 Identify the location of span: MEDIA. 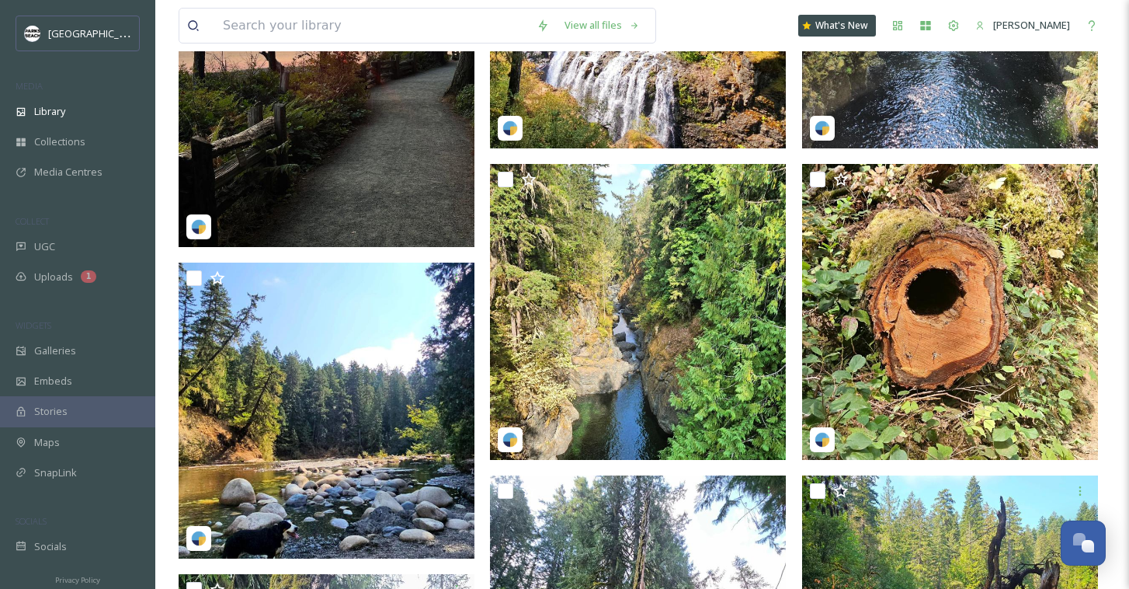
(29, 85).